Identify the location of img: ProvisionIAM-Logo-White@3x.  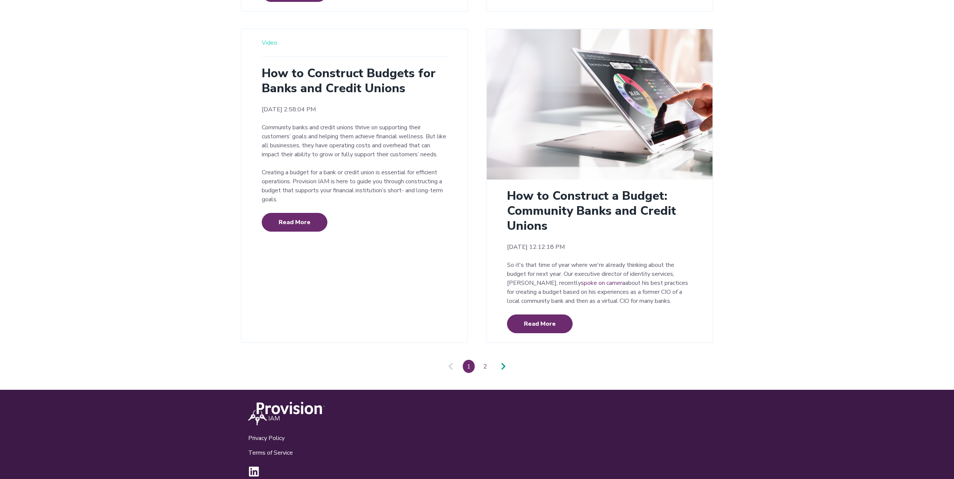
(287, 414).